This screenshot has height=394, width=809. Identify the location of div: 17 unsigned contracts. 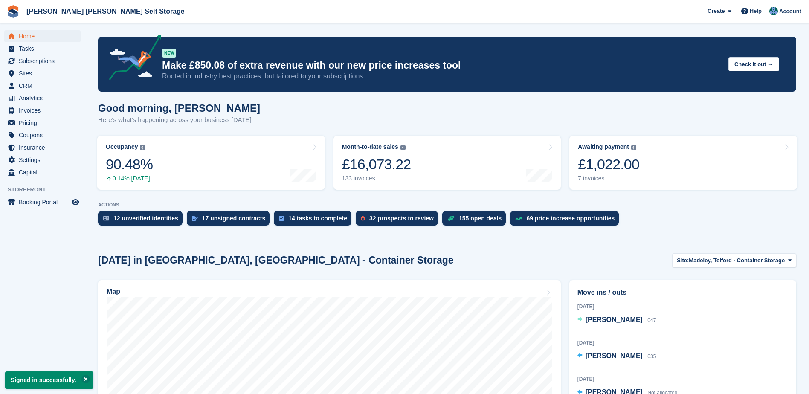
(234, 218).